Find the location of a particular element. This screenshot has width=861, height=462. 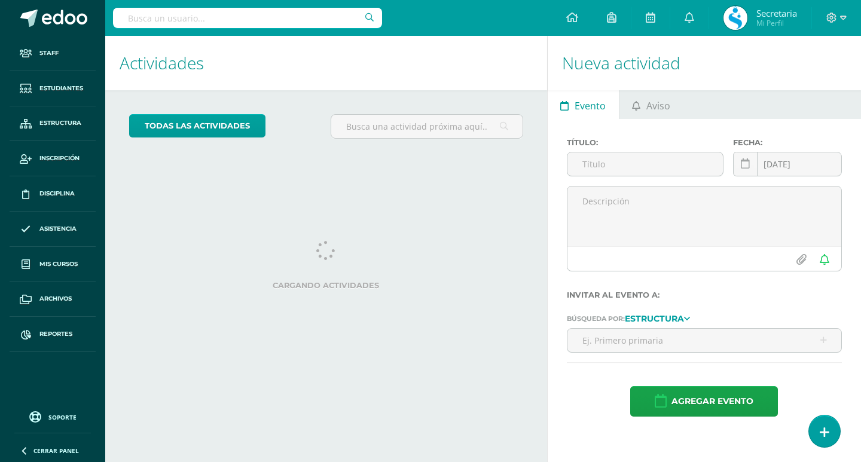

span: Asistencia is located at coordinates (58, 229).